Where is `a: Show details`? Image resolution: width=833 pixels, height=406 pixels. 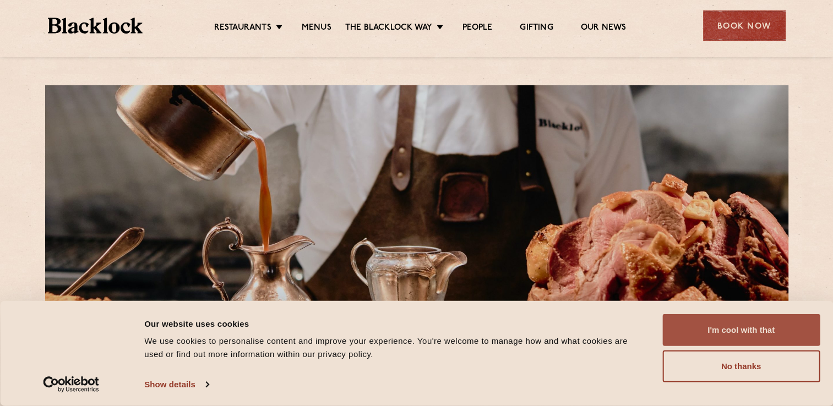 a: Show details is located at coordinates (176, 385).